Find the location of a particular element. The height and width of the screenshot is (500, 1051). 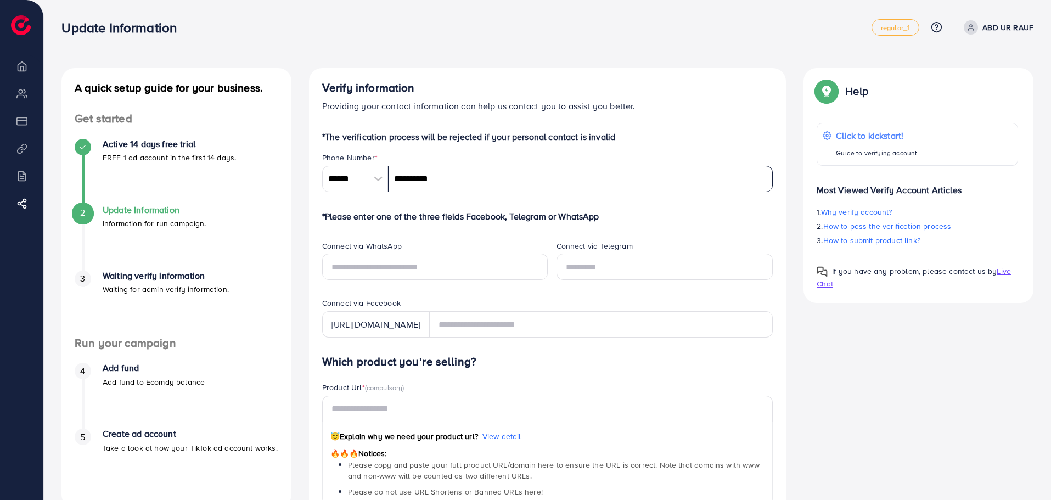

h4: Waiting verify information is located at coordinates (166, 275).